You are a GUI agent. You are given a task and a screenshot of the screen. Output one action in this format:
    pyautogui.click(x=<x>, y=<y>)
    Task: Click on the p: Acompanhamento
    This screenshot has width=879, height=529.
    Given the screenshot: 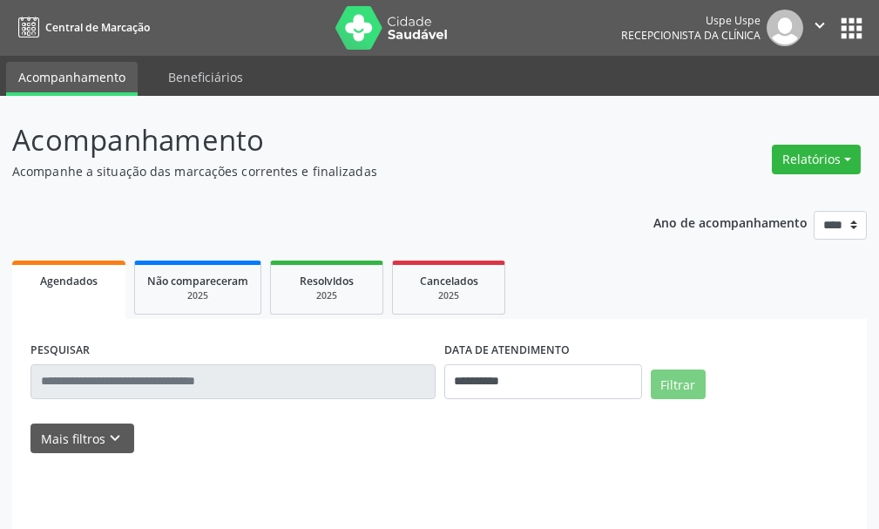 What is the action you would take?
    pyautogui.click(x=311, y=140)
    